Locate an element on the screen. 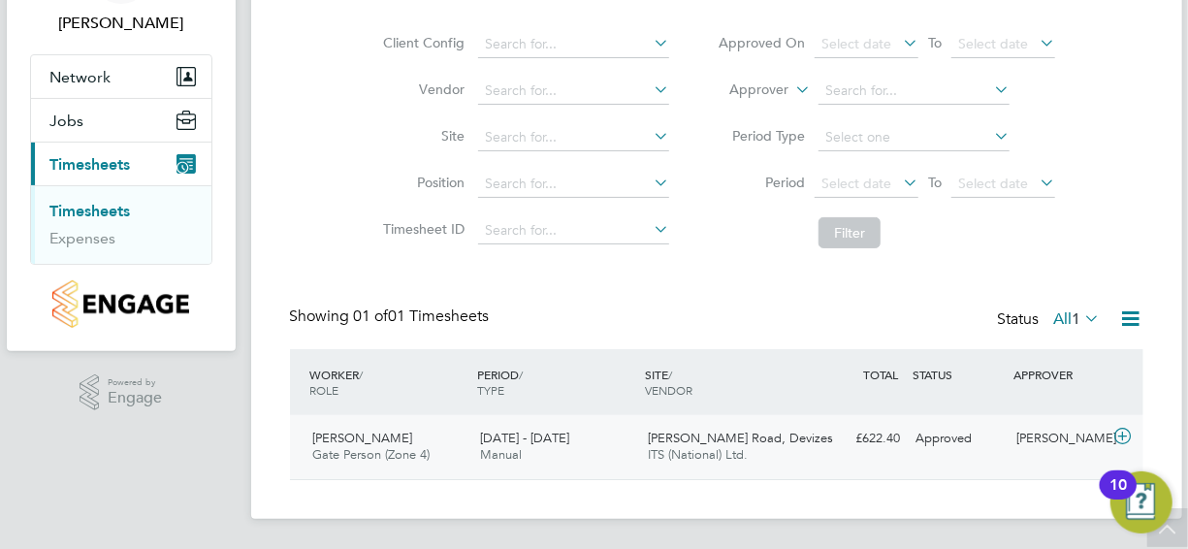 This screenshot has width=1188, height=549. img: countryside-properties-logo-retina.png is located at coordinates (120, 304).